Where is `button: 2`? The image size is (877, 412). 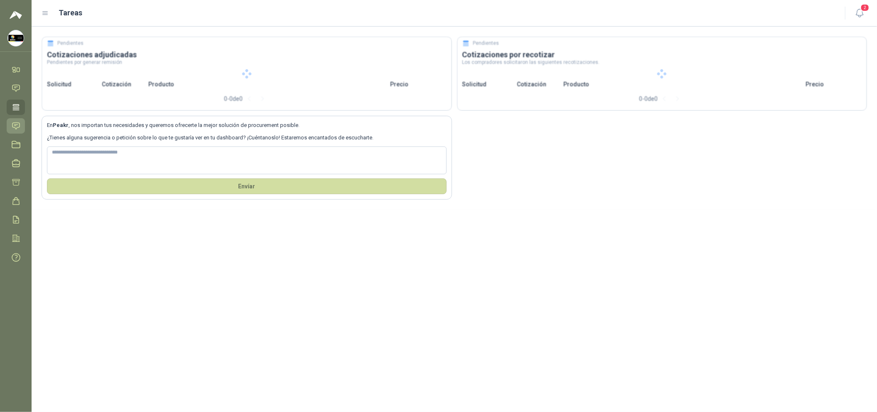
button: 2 is located at coordinates (859, 13).